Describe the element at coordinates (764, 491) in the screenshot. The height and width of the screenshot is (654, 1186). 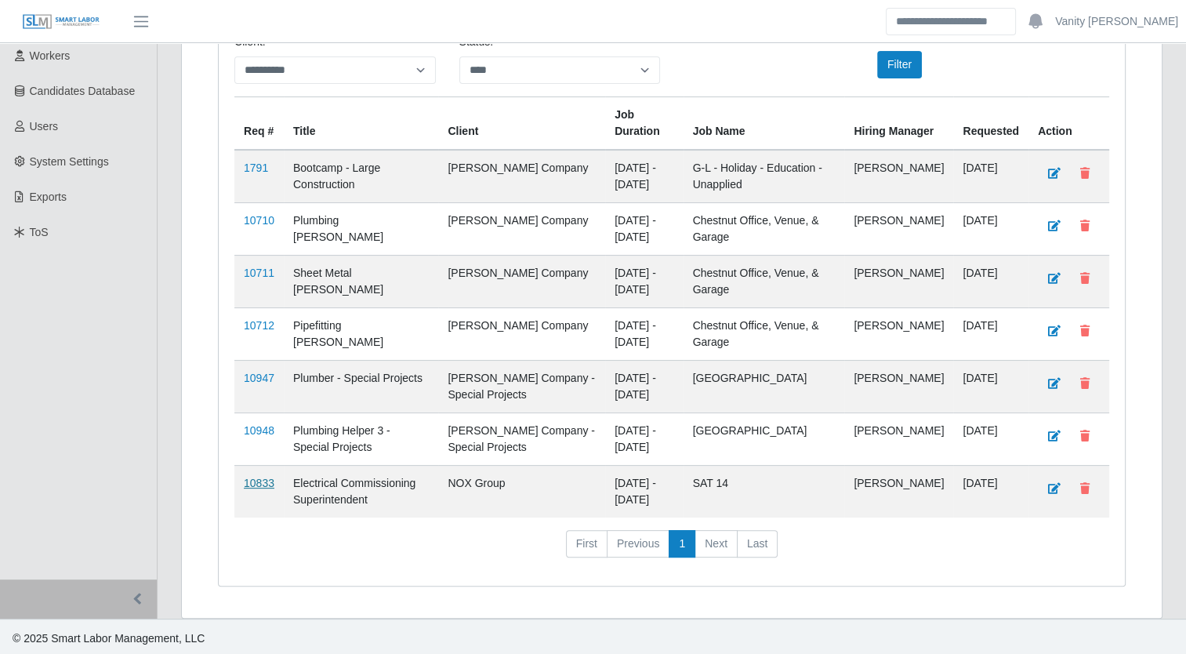
I see `td: SAT 14` at that location.